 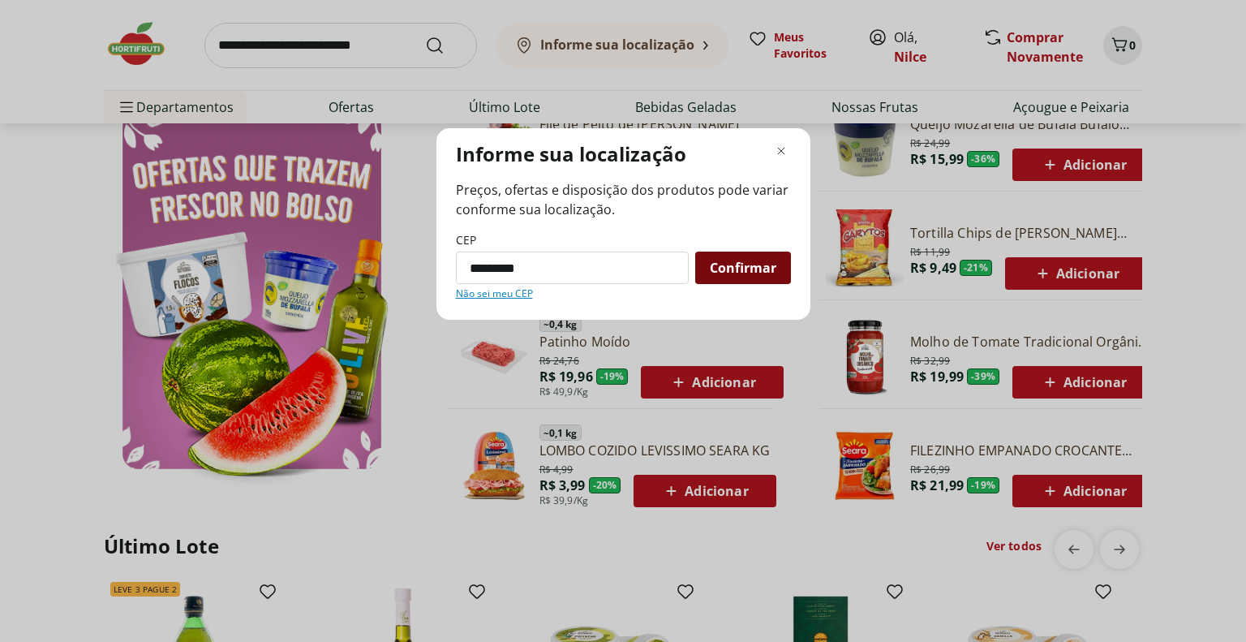 I want to click on button: Fechar modal de regionalização, so click(x=781, y=151).